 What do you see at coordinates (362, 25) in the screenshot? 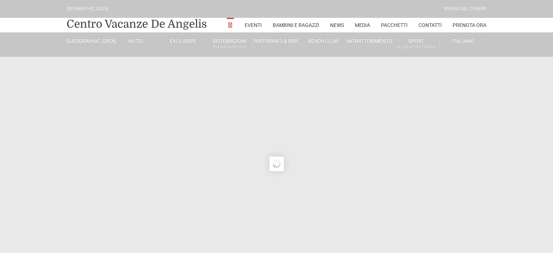
I see `a: Media` at bounding box center [362, 25].